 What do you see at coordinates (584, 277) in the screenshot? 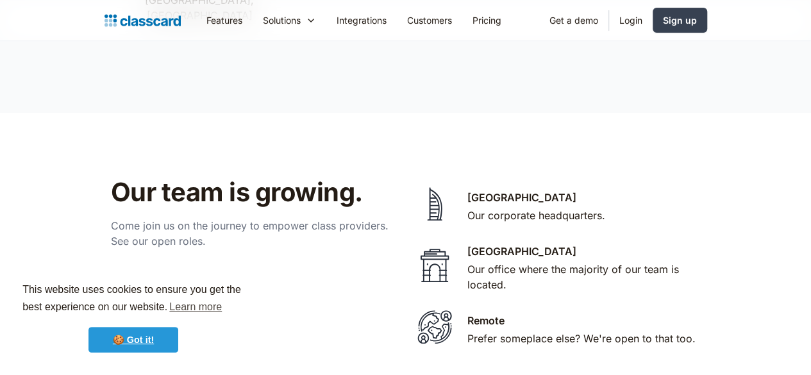
I see `div: Our office where the majority of our team is located.` at bounding box center [584, 277].